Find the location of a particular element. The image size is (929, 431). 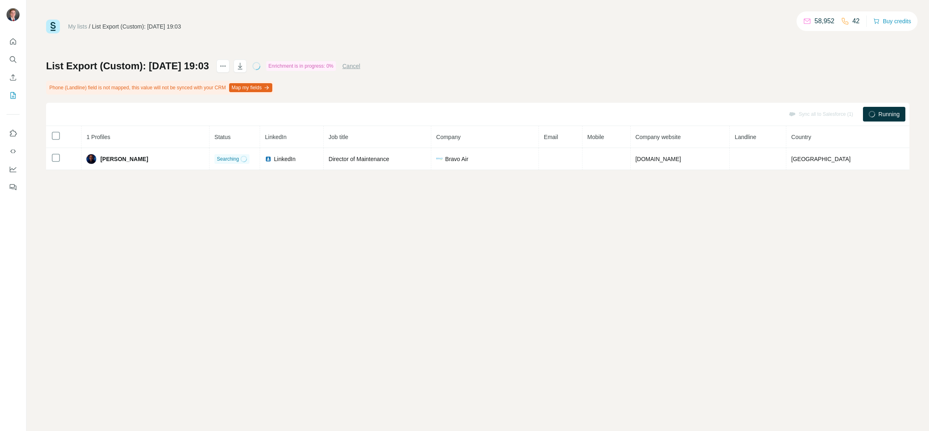

button: Search is located at coordinates (13, 60).